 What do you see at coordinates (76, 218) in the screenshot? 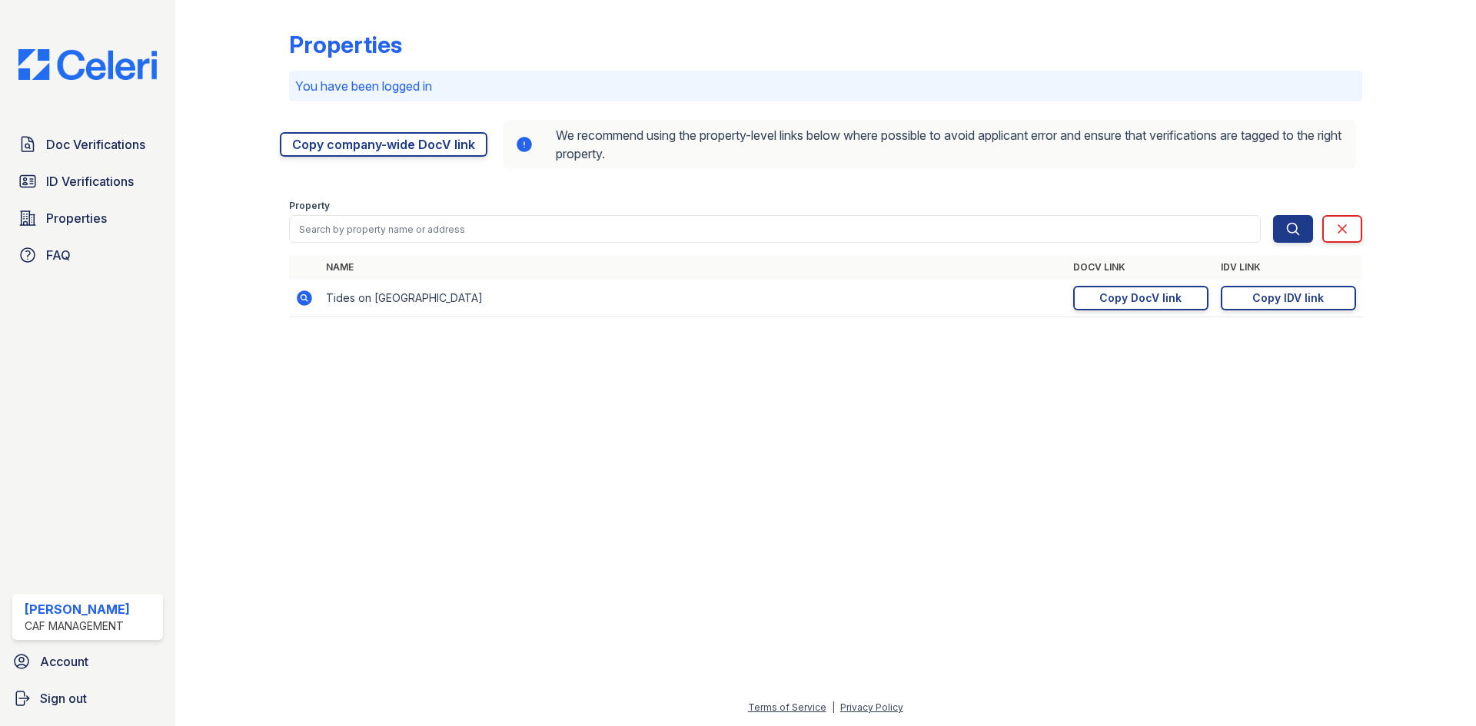
I see `span: Properties` at bounding box center [76, 218].